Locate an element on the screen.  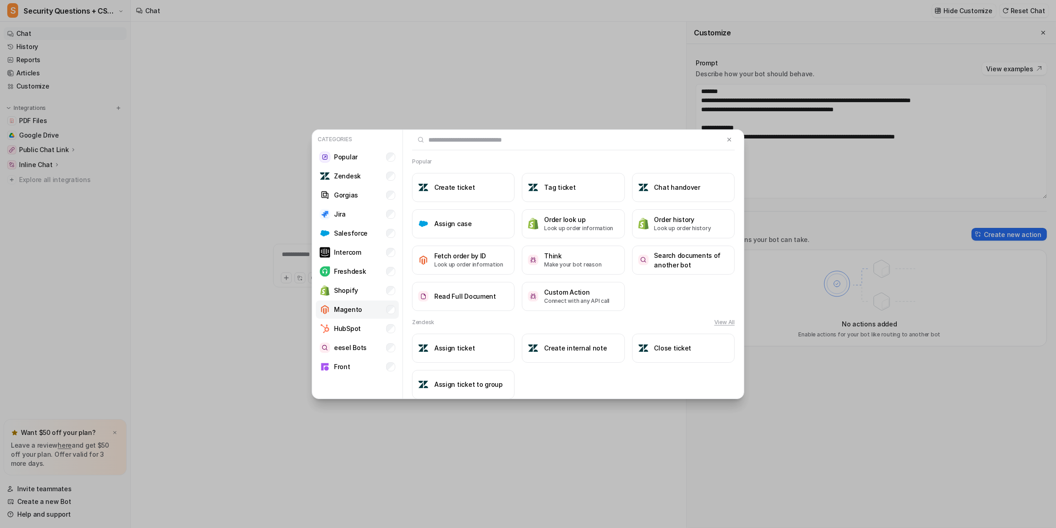
p: Look up order history is located at coordinates (683, 228).